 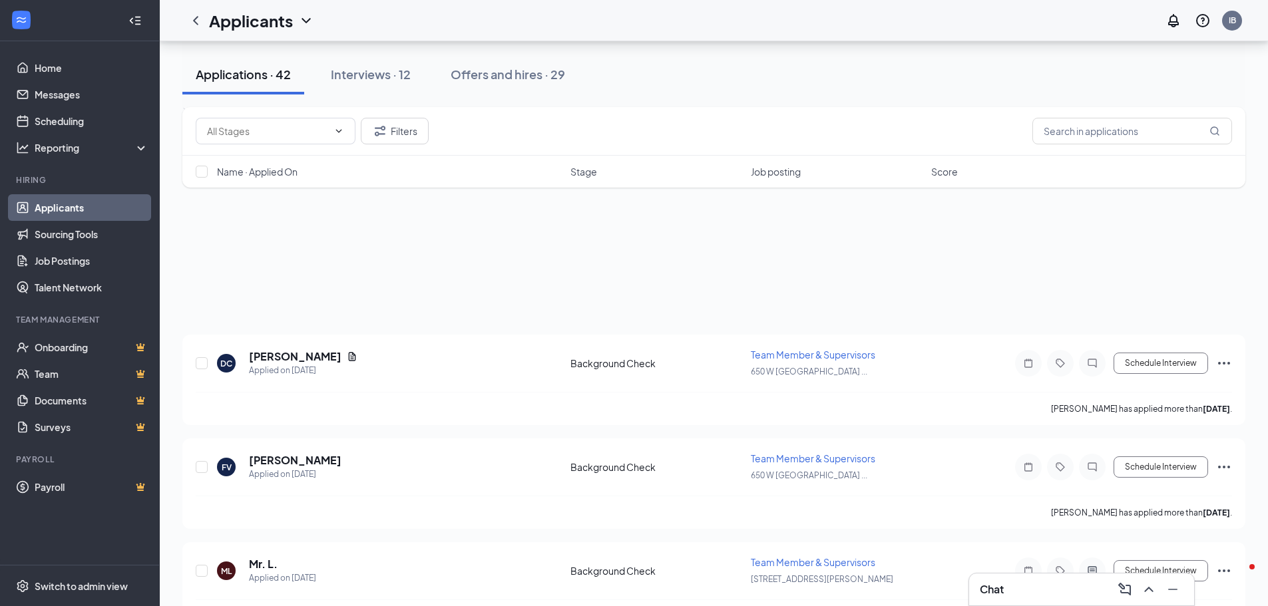 I want to click on svg: Collapse, so click(x=135, y=21).